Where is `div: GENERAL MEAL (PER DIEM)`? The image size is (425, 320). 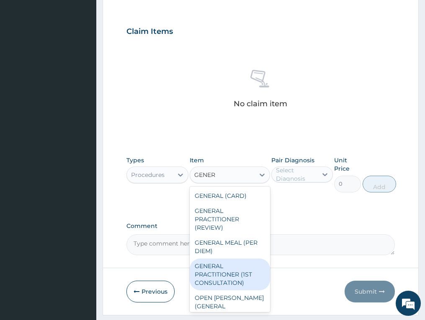
div: GENERAL MEAL (PER DIEM) is located at coordinates (230, 247).